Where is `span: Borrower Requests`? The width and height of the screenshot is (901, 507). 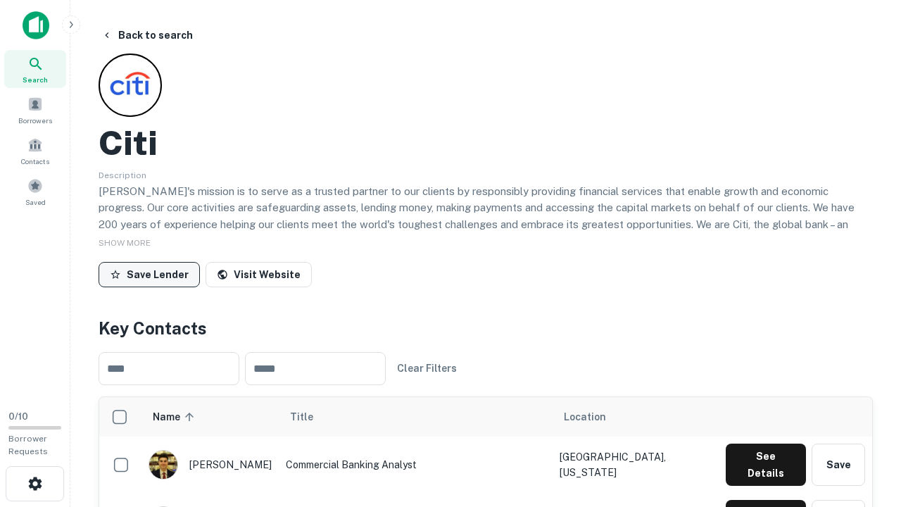
span: Borrower Requests is located at coordinates (28, 445).